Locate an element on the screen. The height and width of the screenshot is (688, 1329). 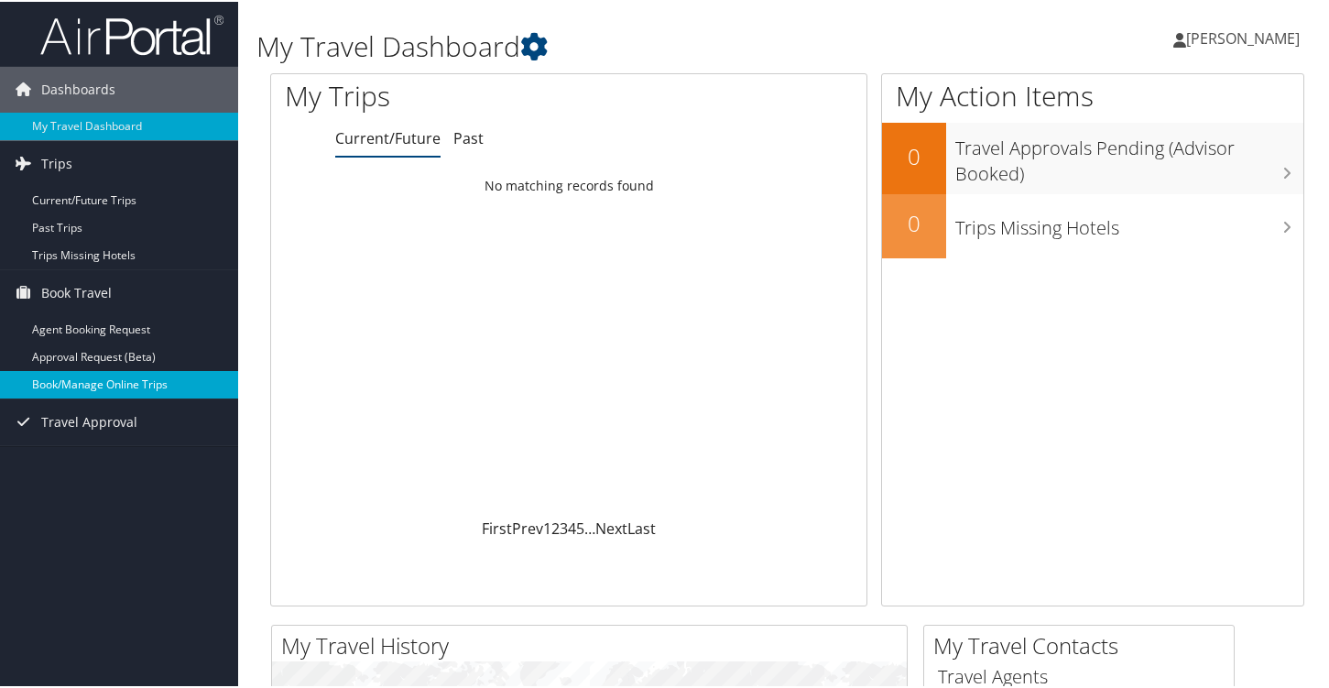
a: Last is located at coordinates (641, 527).